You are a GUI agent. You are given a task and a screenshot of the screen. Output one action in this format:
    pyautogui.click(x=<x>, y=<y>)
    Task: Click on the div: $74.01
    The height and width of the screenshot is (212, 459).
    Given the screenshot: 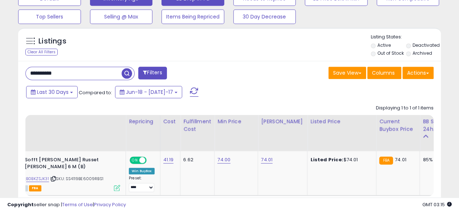 What is the action you would take?
    pyautogui.click(x=341, y=160)
    